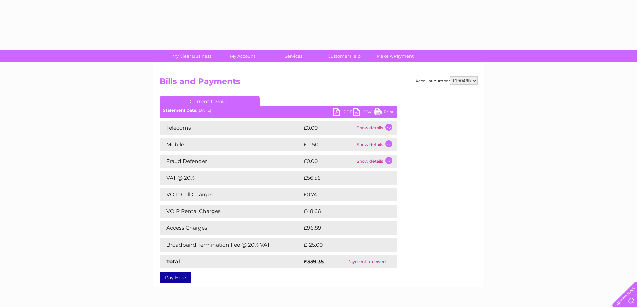  What do you see at coordinates (180, 110) in the screenshot?
I see `b: Statement Date:` at bounding box center [180, 110].